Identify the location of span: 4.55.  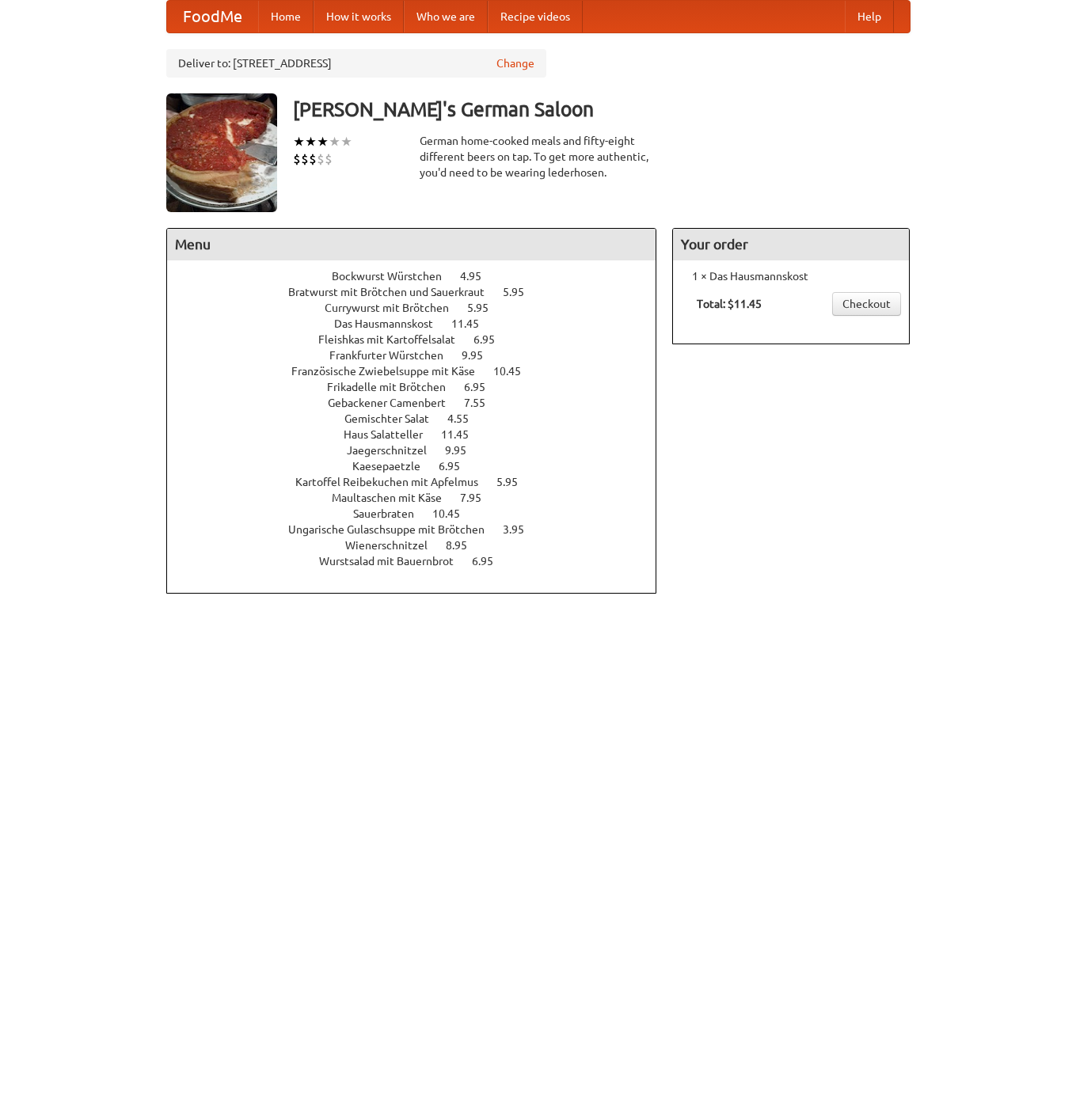
(466, 419).